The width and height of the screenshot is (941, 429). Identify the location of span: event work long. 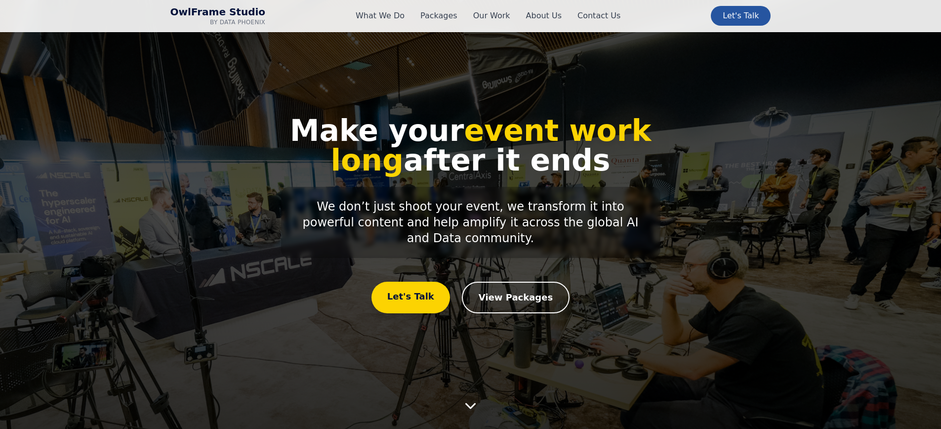
(491, 145).